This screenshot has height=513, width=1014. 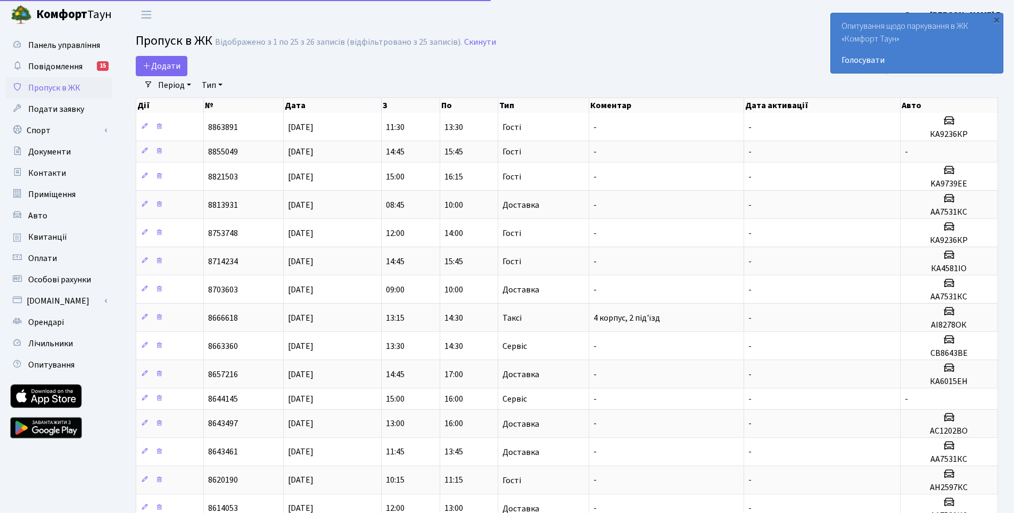 What do you see at coordinates (21, 15) in the screenshot?
I see `img: logo.png` at bounding box center [21, 15].